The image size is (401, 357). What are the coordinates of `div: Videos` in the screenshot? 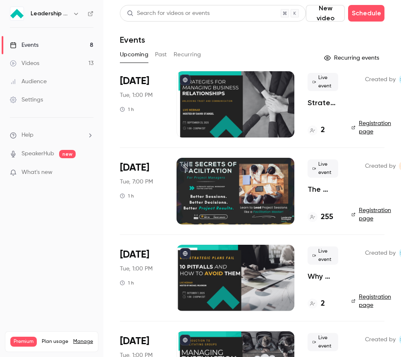 It's located at (24, 63).